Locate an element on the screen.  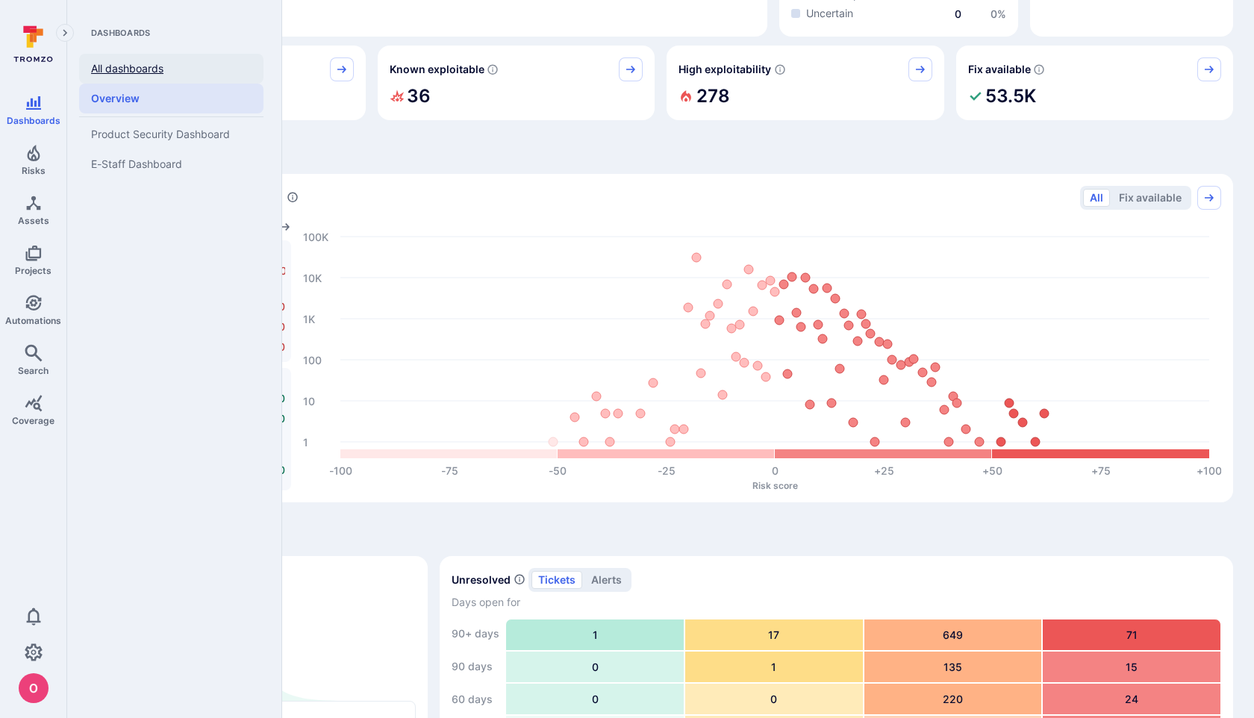
button: Expand navigation menu is located at coordinates (65, 33).